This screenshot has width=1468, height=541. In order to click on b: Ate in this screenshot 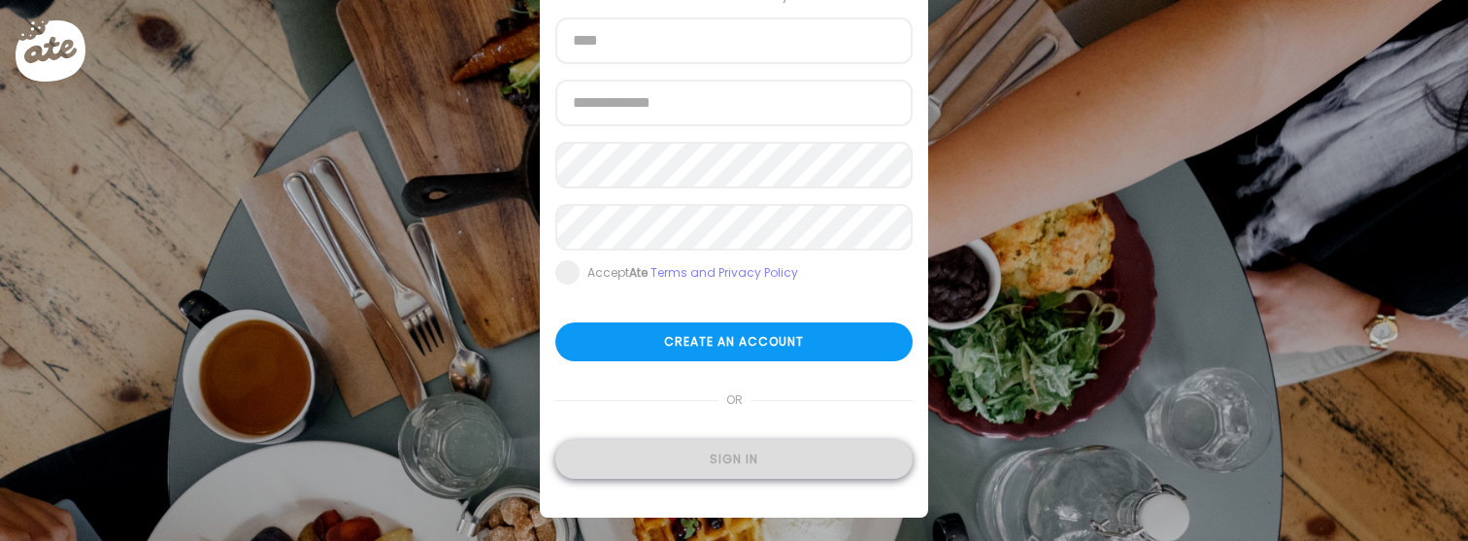, I will do `click(638, 272)`.